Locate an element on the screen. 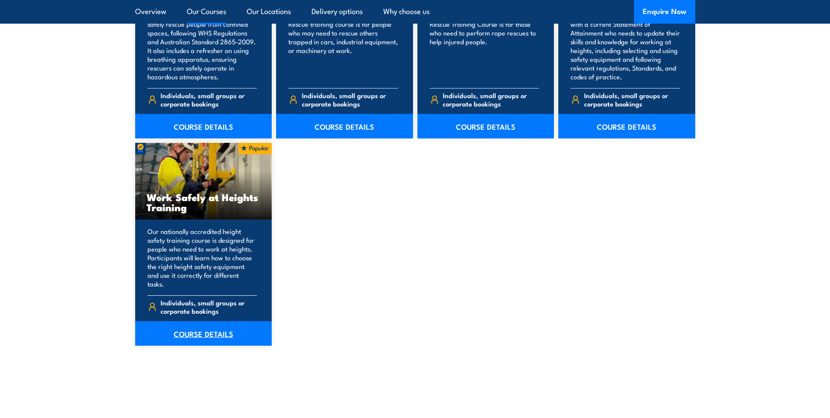 This screenshot has height=418, width=830. p: This course teaches your team how to safely rescue people from confined spaces, following WHS Reg... is located at coordinates (202, 46).